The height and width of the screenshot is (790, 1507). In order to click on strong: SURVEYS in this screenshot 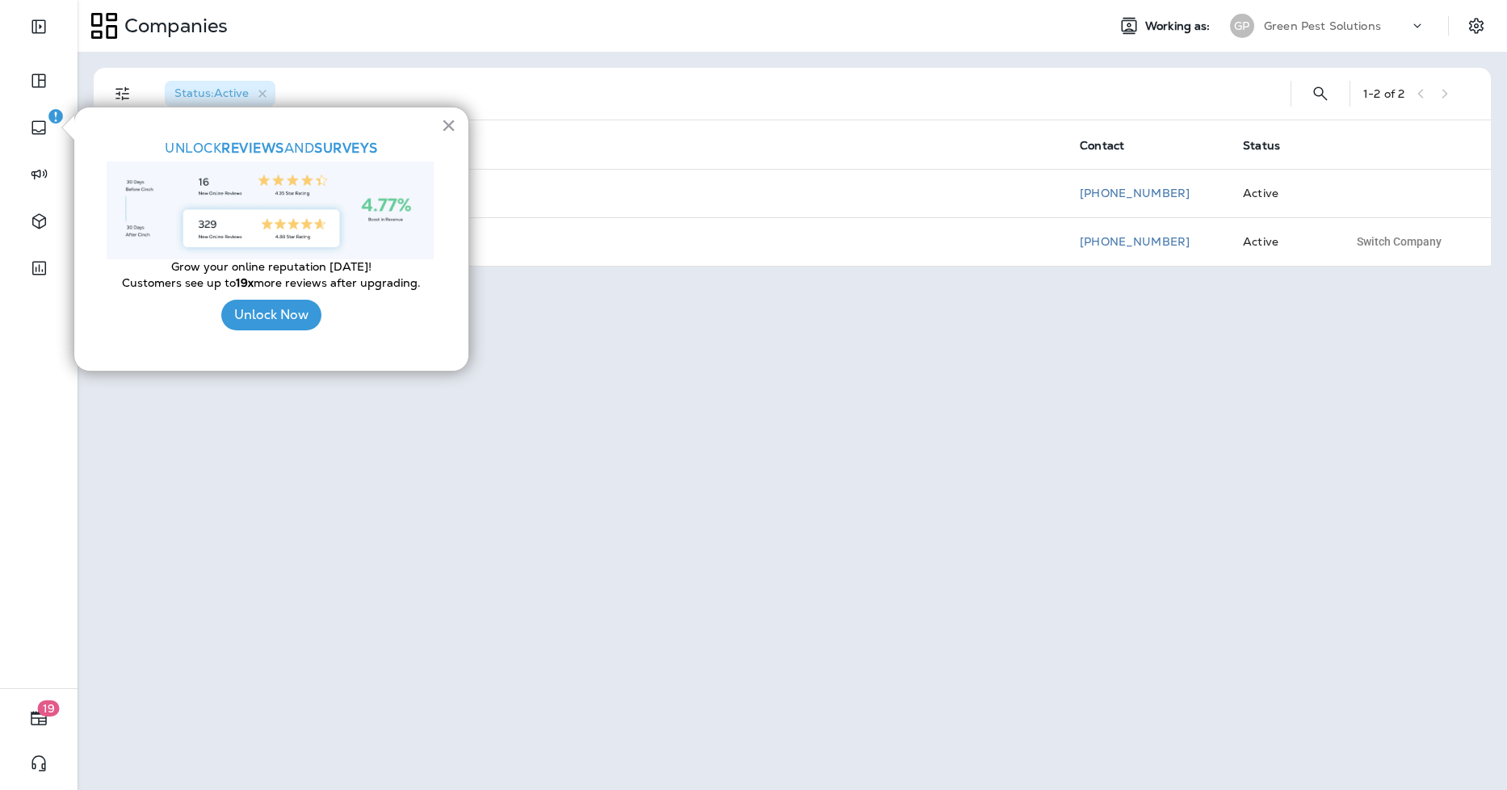, I will do `click(346, 148)`.